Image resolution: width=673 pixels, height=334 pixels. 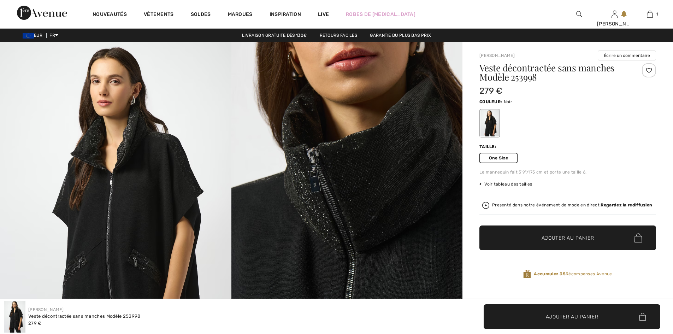 I want to click on button: Écrire un commentaire, so click(x=626, y=55).